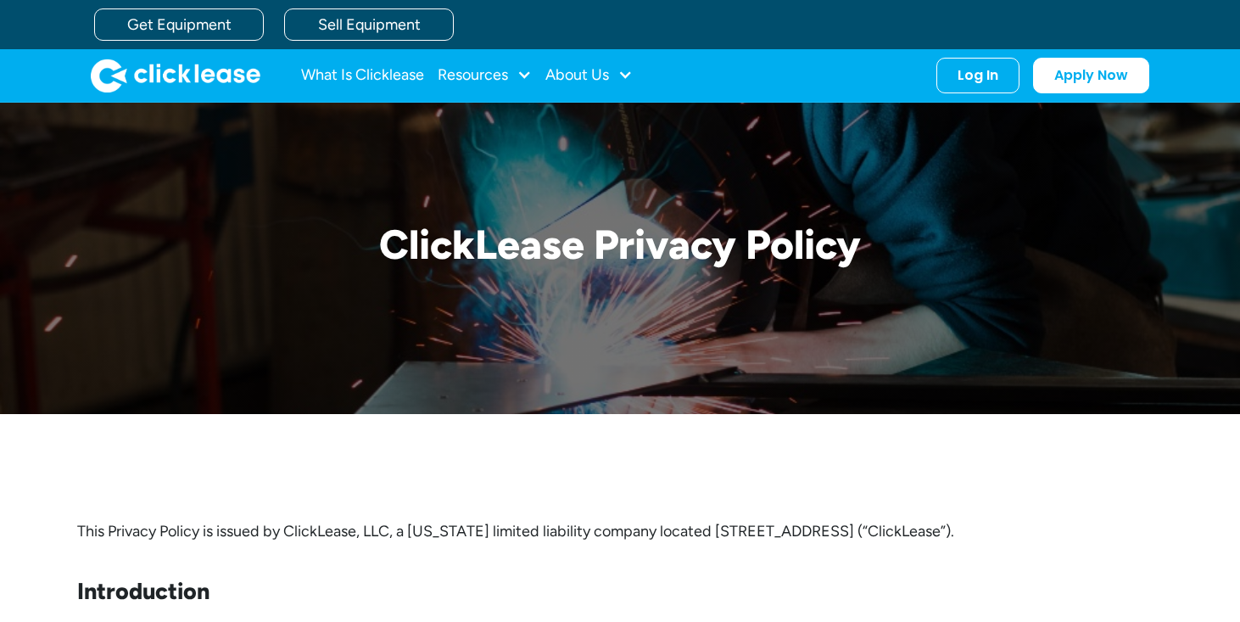 The height and width of the screenshot is (622, 1240). Describe the element at coordinates (589, 76) in the screenshot. I see `div: About Us` at that location.